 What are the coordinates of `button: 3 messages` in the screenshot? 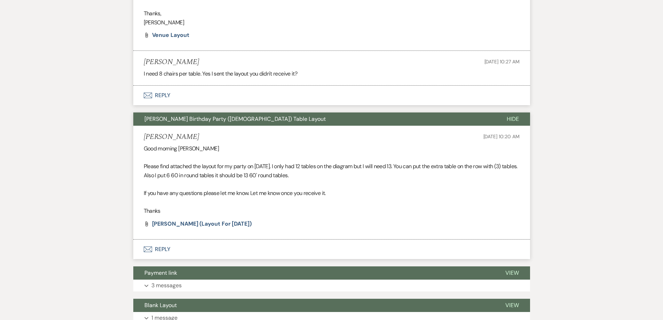 It's located at (332, 286).